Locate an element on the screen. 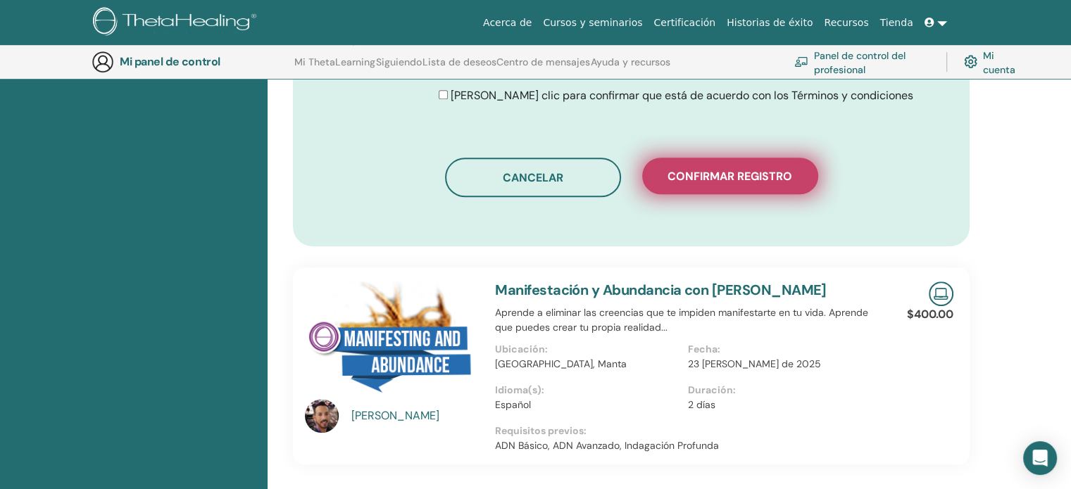 Image resolution: width=1071 pixels, height=489 pixels. img: Seminario en línea en vivo is located at coordinates (940, 294).